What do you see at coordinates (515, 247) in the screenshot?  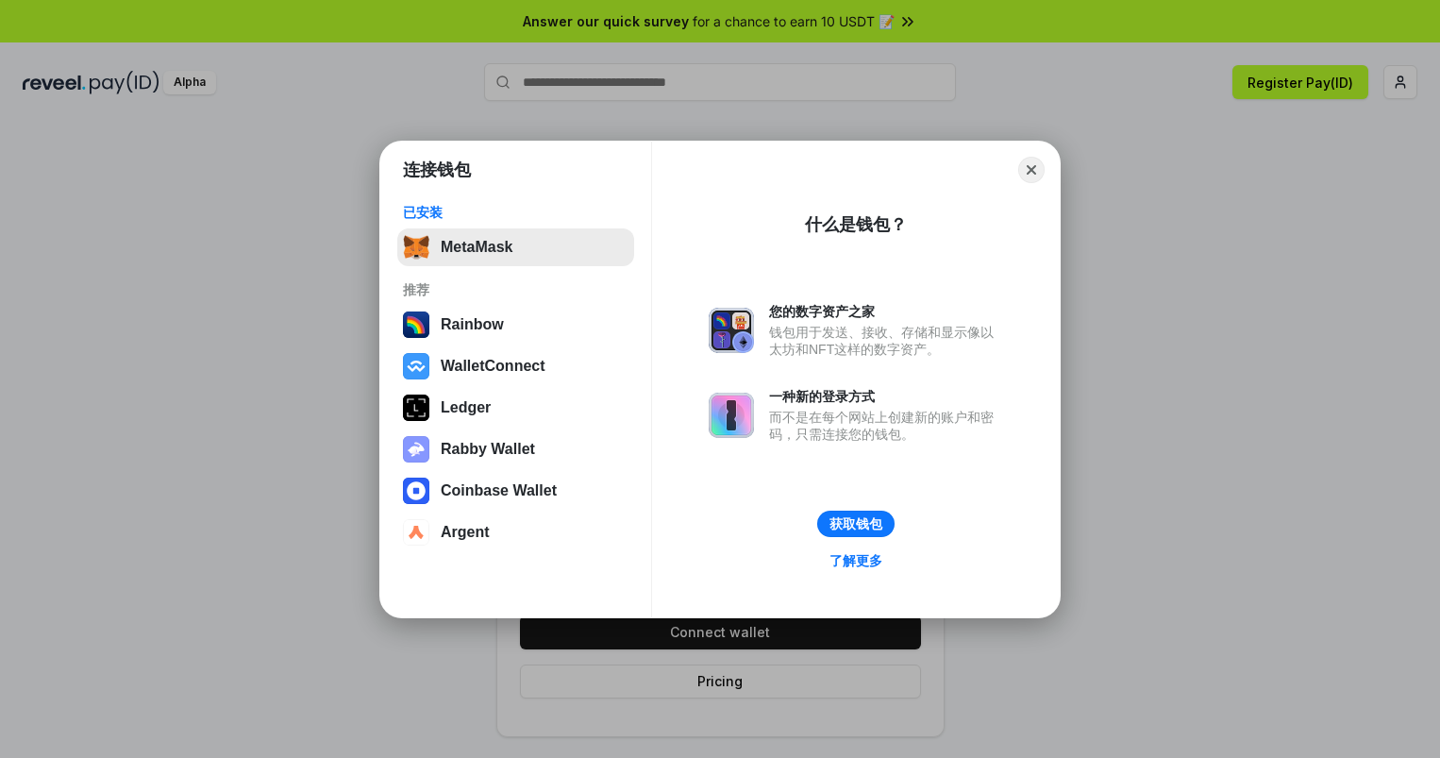 I see `button: MetaMask` at bounding box center [515, 247].